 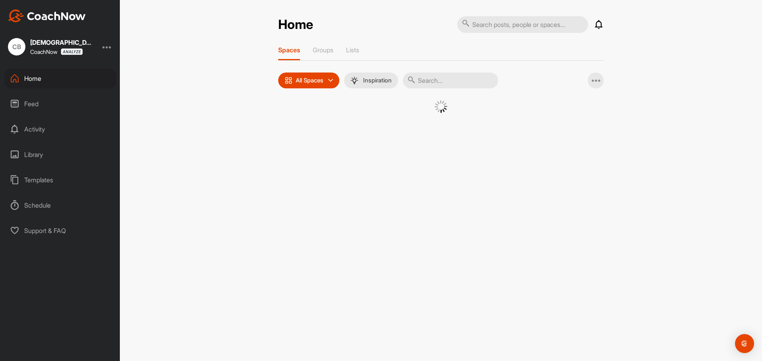 What do you see at coordinates (60, 231) in the screenshot?
I see `div: Support & FAQ` at bounding box center [60, 231].